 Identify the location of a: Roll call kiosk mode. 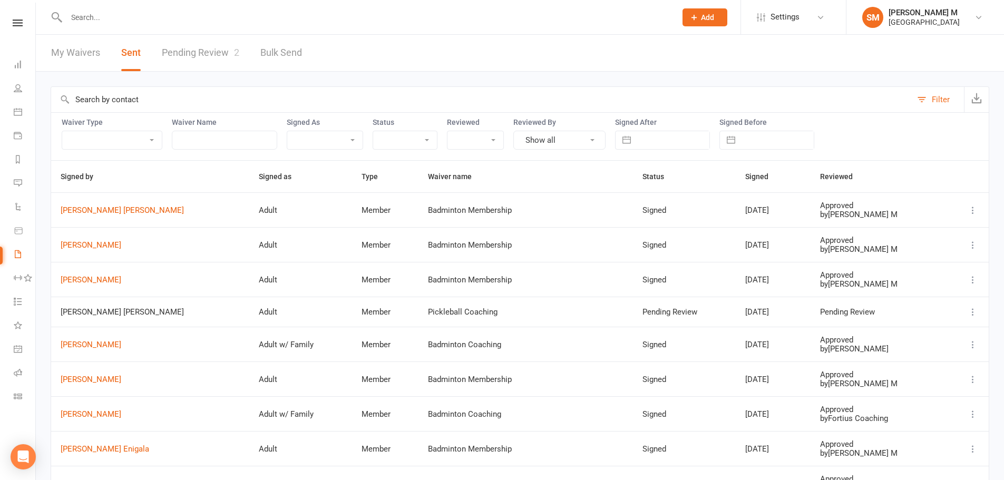
(24, 374).